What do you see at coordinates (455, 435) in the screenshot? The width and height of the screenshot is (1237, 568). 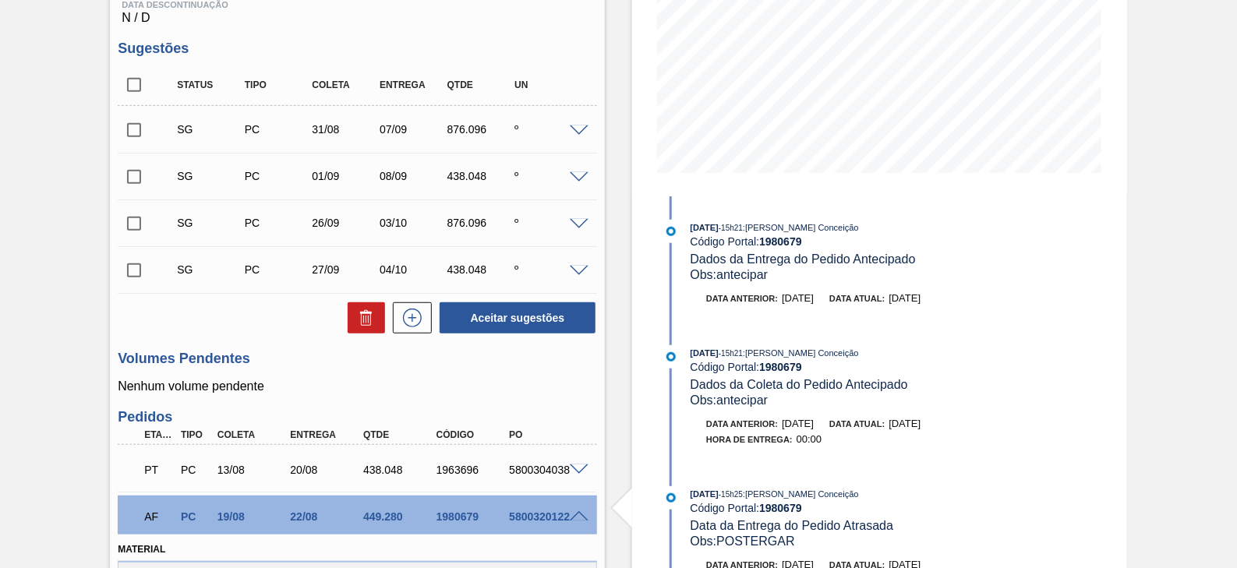 I see `font: Código` at bounding box center [455, 435].